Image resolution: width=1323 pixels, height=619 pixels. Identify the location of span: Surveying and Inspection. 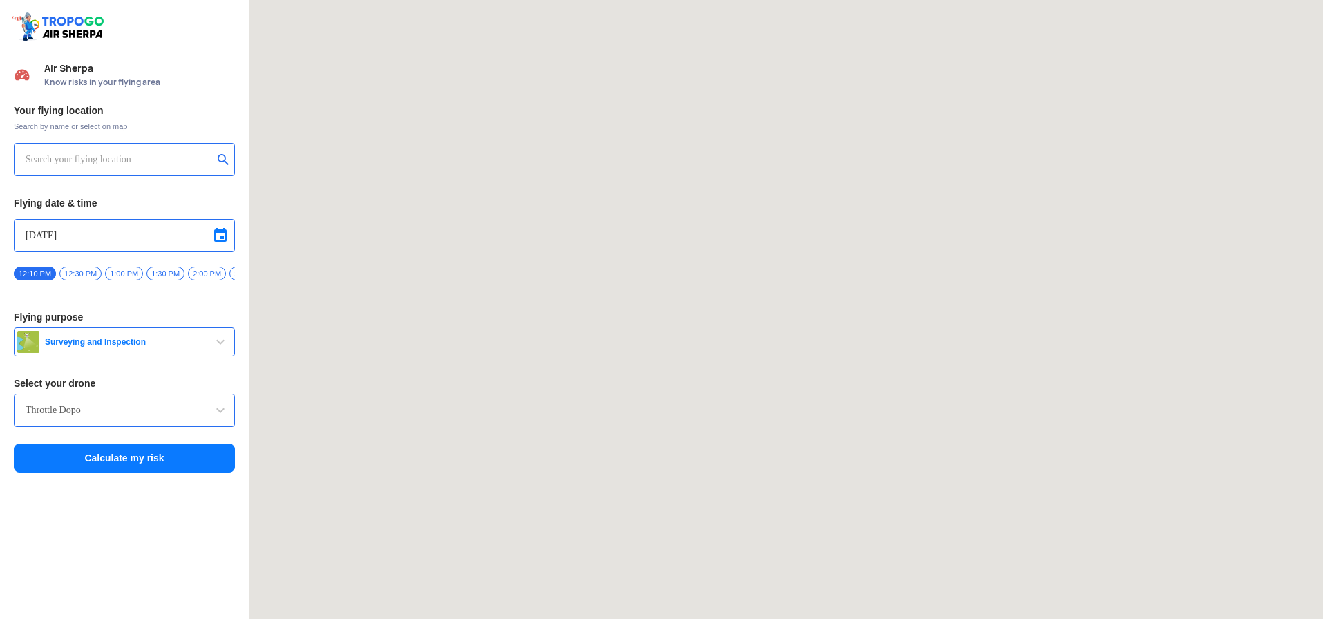
(126, 342).